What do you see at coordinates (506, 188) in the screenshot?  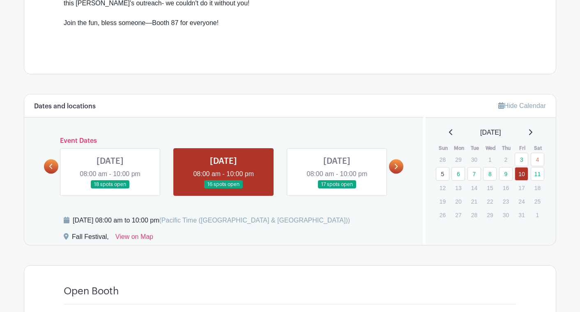 I see `p: 16` at bounding box center [506, 188].